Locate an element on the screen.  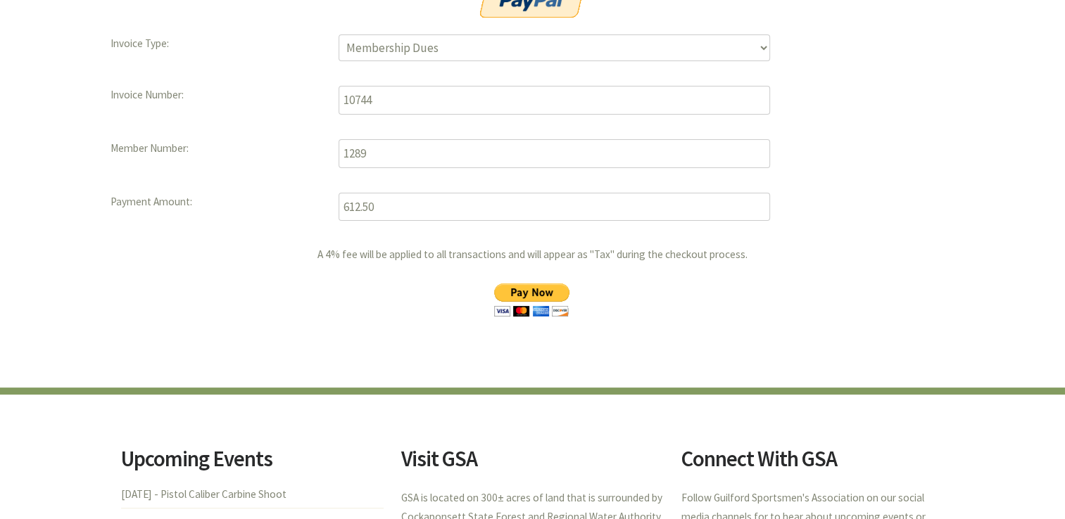
dt: Payment Amount is located at coordinates (216, 202).